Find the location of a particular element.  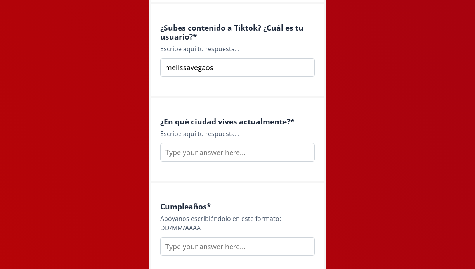

h4: ¿Subes contenido a Tiktok? ¿Cuál es tu usuario? * is located at coordinates (237, 32).